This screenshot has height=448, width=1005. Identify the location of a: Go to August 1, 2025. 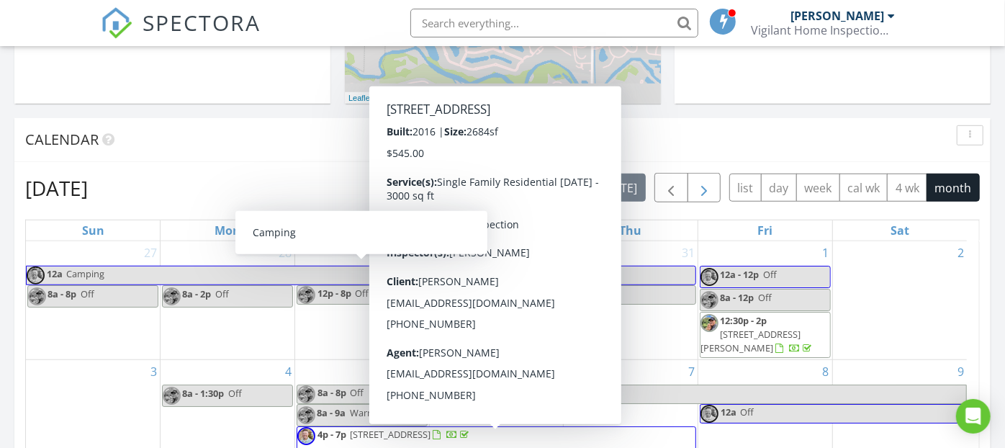
(826, 253).